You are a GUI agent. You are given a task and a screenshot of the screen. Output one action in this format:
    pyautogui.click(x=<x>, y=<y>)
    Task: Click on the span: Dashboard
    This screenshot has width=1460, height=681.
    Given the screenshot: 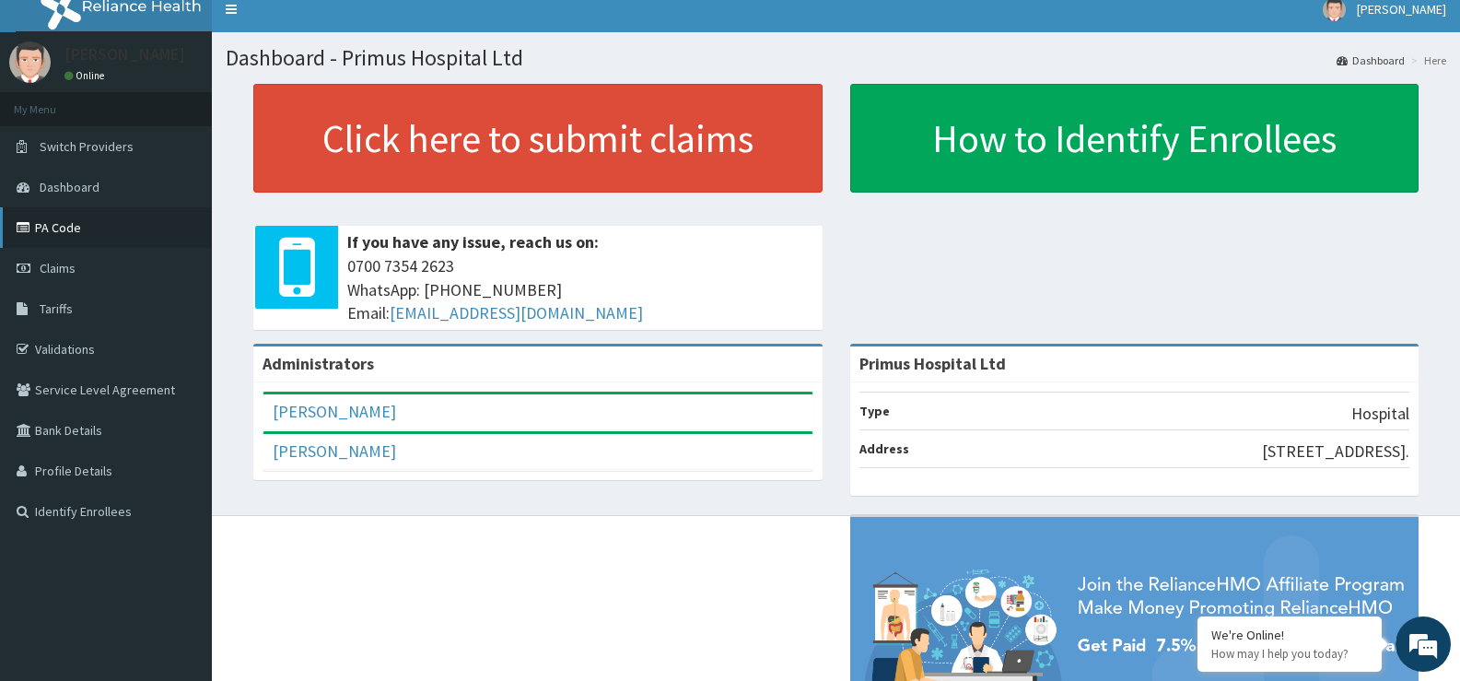 What is the action you would take?
    pyautogui.click(x=69, y=187)
    